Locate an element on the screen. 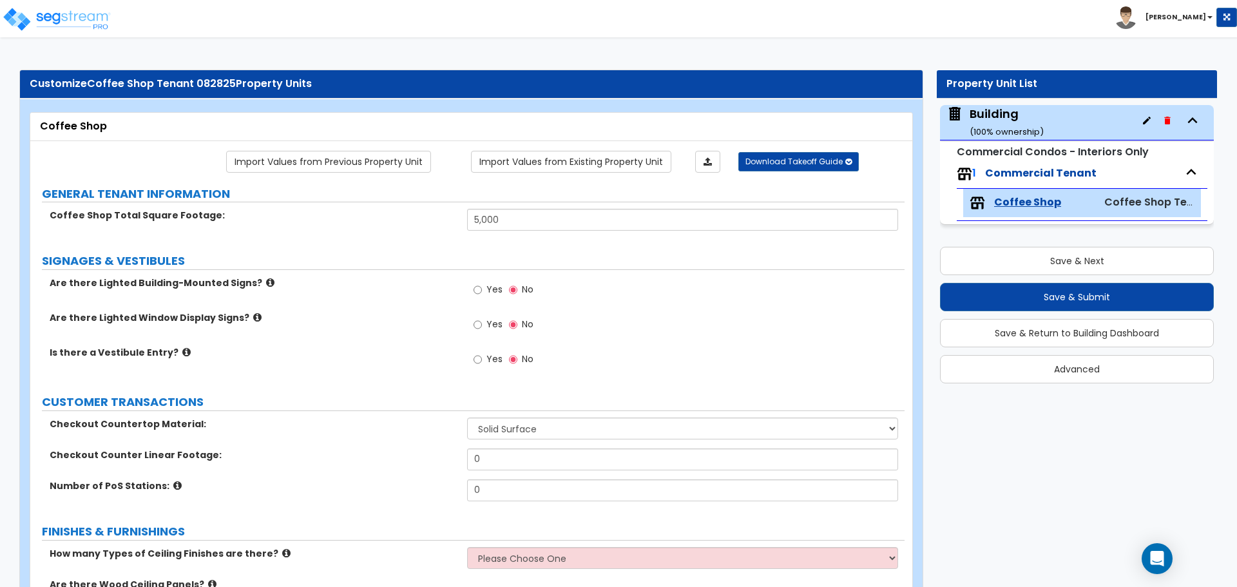 The height and width of the screenshot is (587, 1237). a: Import the dynamic attribute values from previous properties. is located at coordinates (328, 162).